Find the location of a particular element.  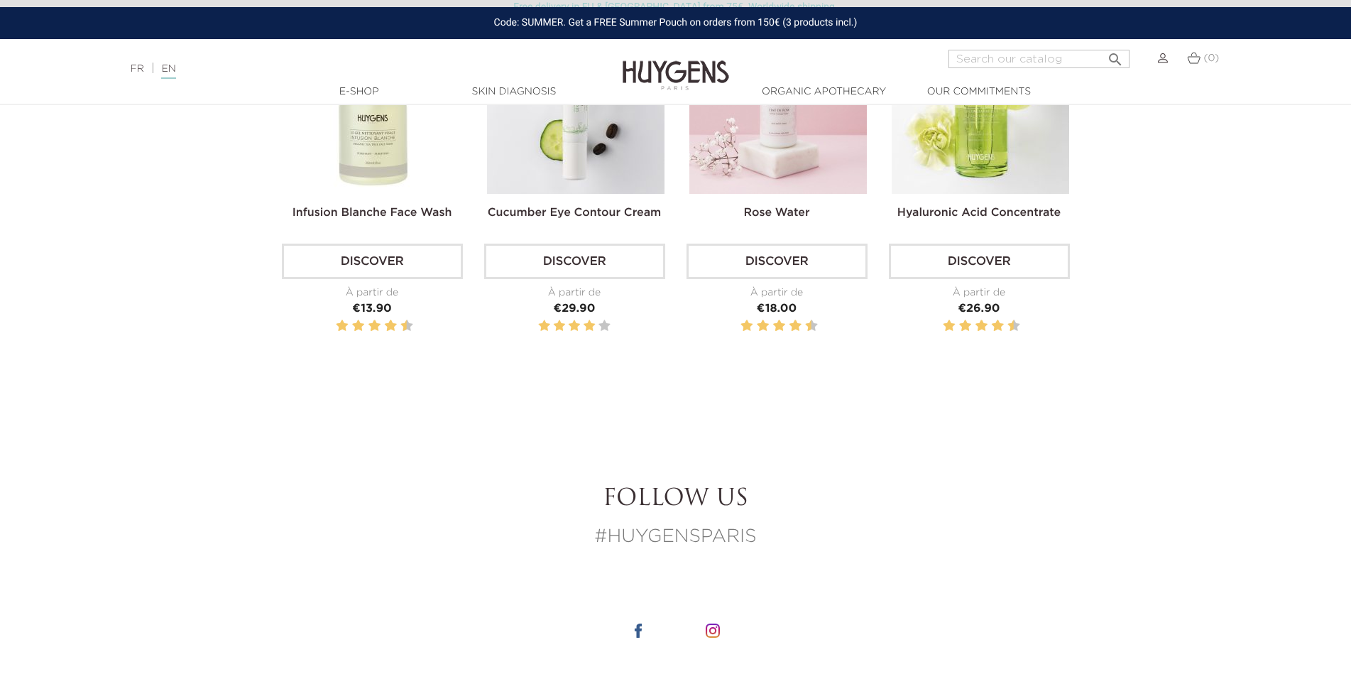

img: Huygens is located at coordinates (676, 65).